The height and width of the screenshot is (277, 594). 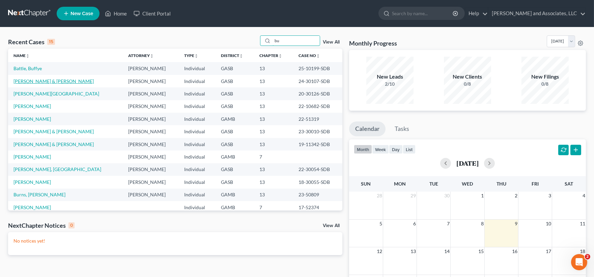 What do you see at coordinates (447, 195) in the screenshot?
I see `span: 30` at bounding box center [447, 195].